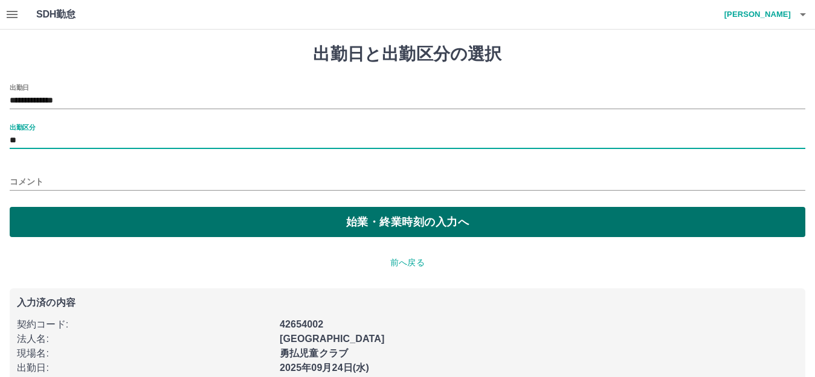  I want to click on p: 法人名 :, so click(144, 339).